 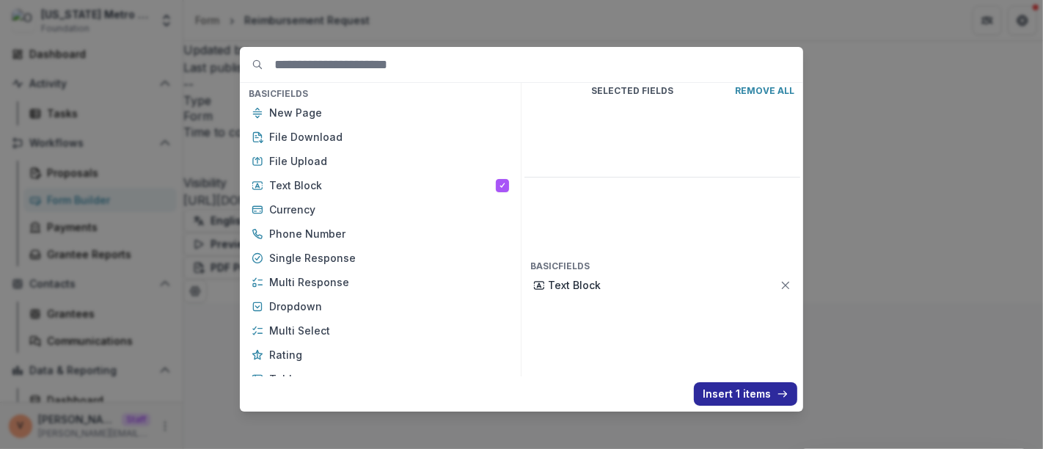 I want to click on p: Remove All, so click(x=764, y=91).